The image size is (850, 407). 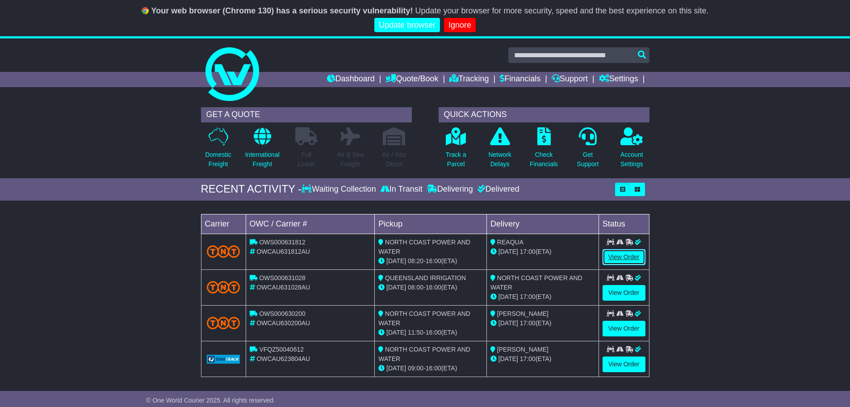 I want to click on div: QUICK ACTIONS, so click(x=544, y=115).